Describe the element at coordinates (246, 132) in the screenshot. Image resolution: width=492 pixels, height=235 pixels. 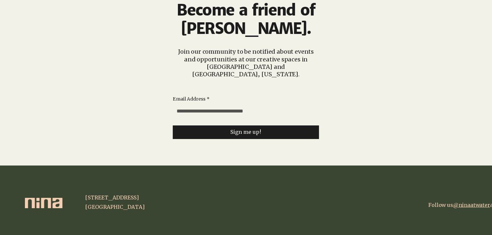
I see `button: Sign me up!` at that location.